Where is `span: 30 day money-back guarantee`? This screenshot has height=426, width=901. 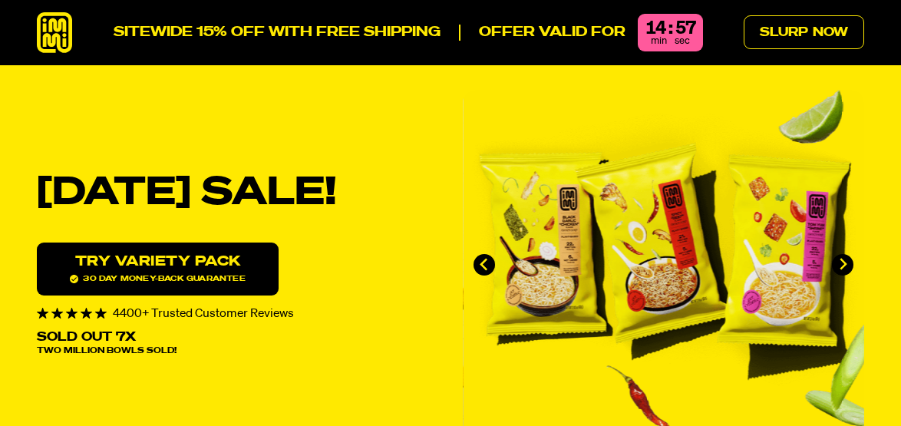 span: 30 day money-back guarantee is located at coordinates (157, 279).